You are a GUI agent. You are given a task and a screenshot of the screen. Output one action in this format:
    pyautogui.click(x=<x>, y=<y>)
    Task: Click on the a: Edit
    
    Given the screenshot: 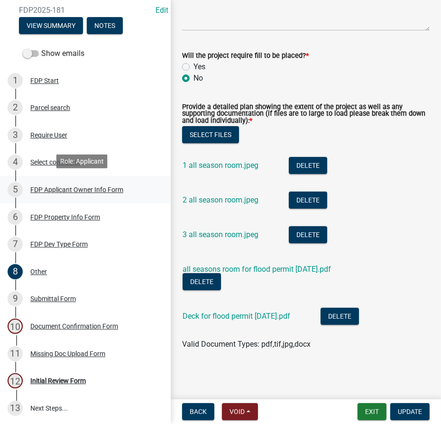 What is the action you would take?
    pyautogui.click(x=162, y=10)
    